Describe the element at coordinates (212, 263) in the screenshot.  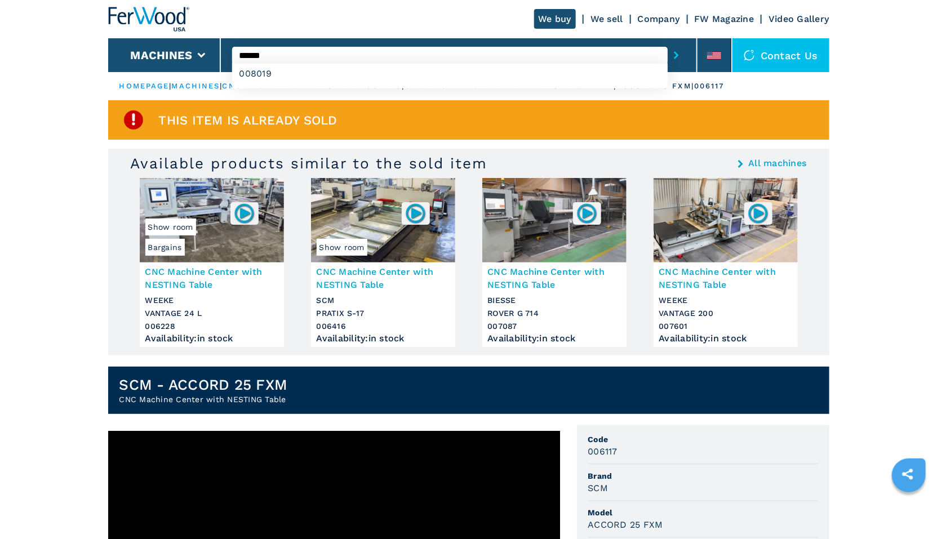
I see `a: CNC Machine Center with NESTING Table WEEKE VANTAGE 24 LBargainsShow room006228CNC Machine Center...` at that location.